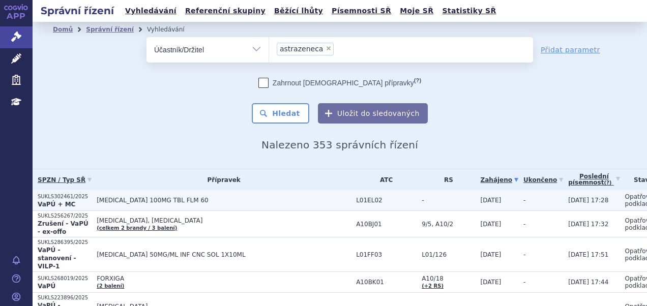  What do you see at coordinates (65, 298) in the screenshot?
I see `p: SUKLS223896/2025` at bounding box center [65, 298].